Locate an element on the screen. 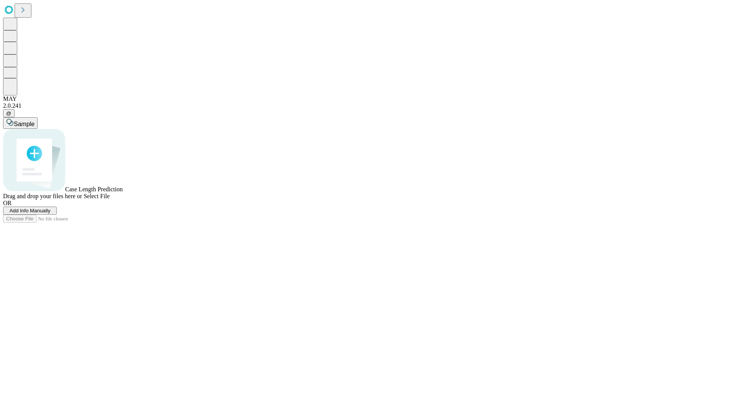 The height and width of the screenshot is (414, 736). span: OR is located at coordinates (7, 203).